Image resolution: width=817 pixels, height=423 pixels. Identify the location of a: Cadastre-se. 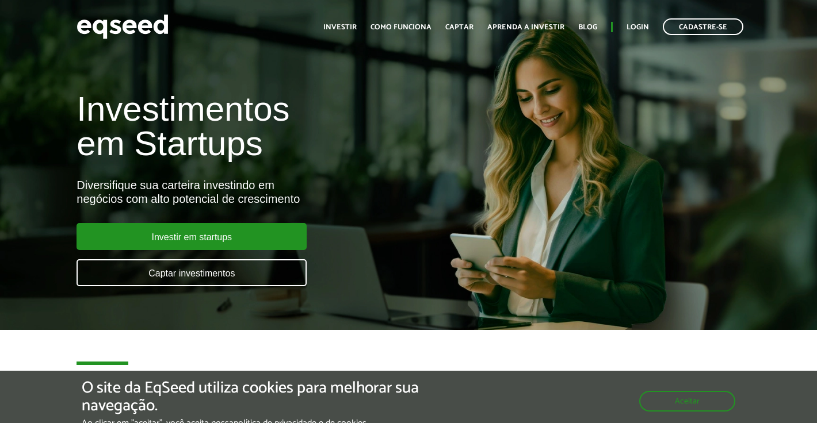
(703, 26).